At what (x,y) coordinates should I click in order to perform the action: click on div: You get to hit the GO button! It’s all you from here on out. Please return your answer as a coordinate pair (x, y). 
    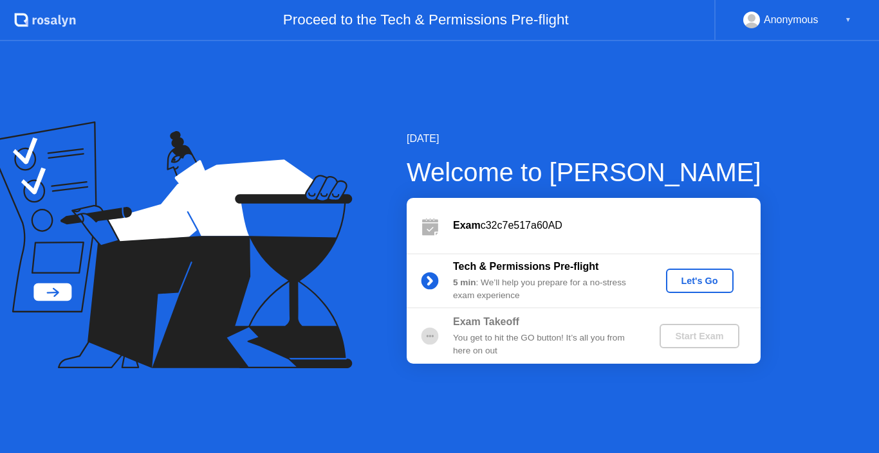
    Looking at the image, I should click on (545, 345).